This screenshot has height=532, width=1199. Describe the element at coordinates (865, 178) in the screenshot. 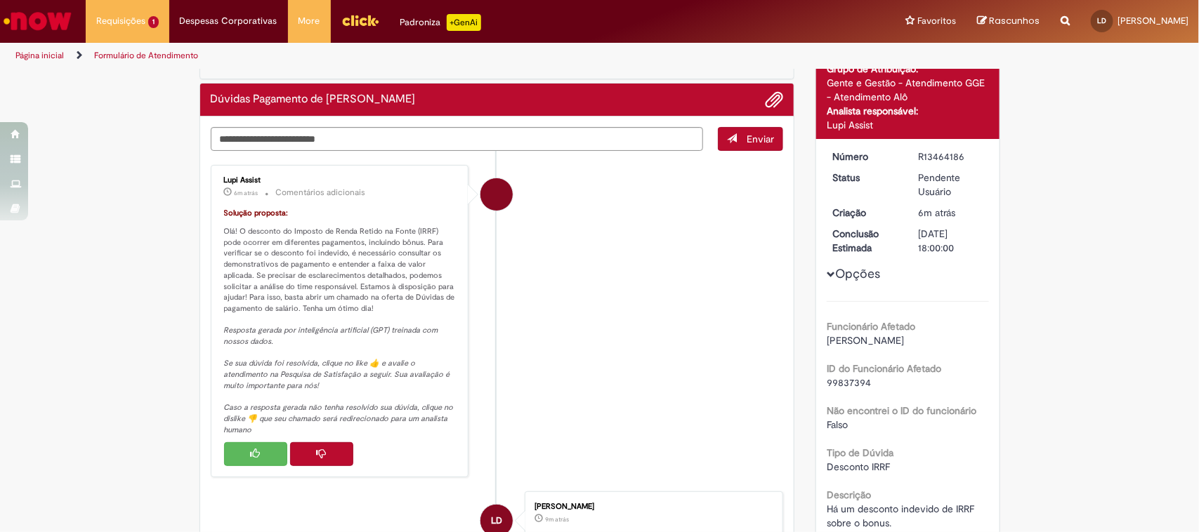

I see `dt: Status` at that location.